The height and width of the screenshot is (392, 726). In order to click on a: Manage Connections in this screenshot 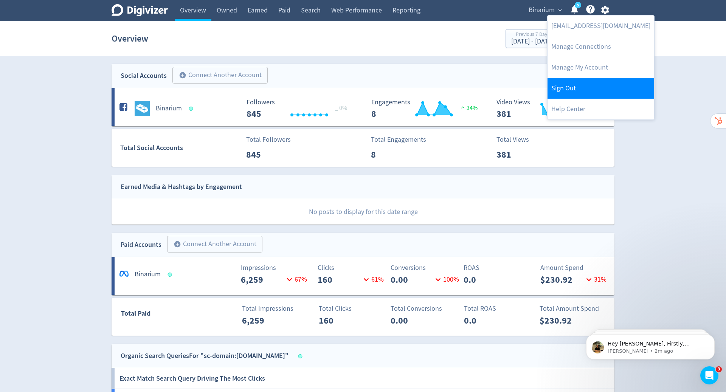, I will do `click(601, 47)`.